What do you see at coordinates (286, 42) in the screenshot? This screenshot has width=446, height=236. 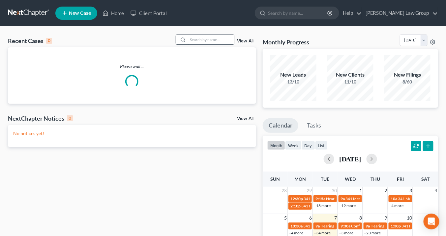 I see `h3: Monthly Progress` at bounding box center [286, 42].